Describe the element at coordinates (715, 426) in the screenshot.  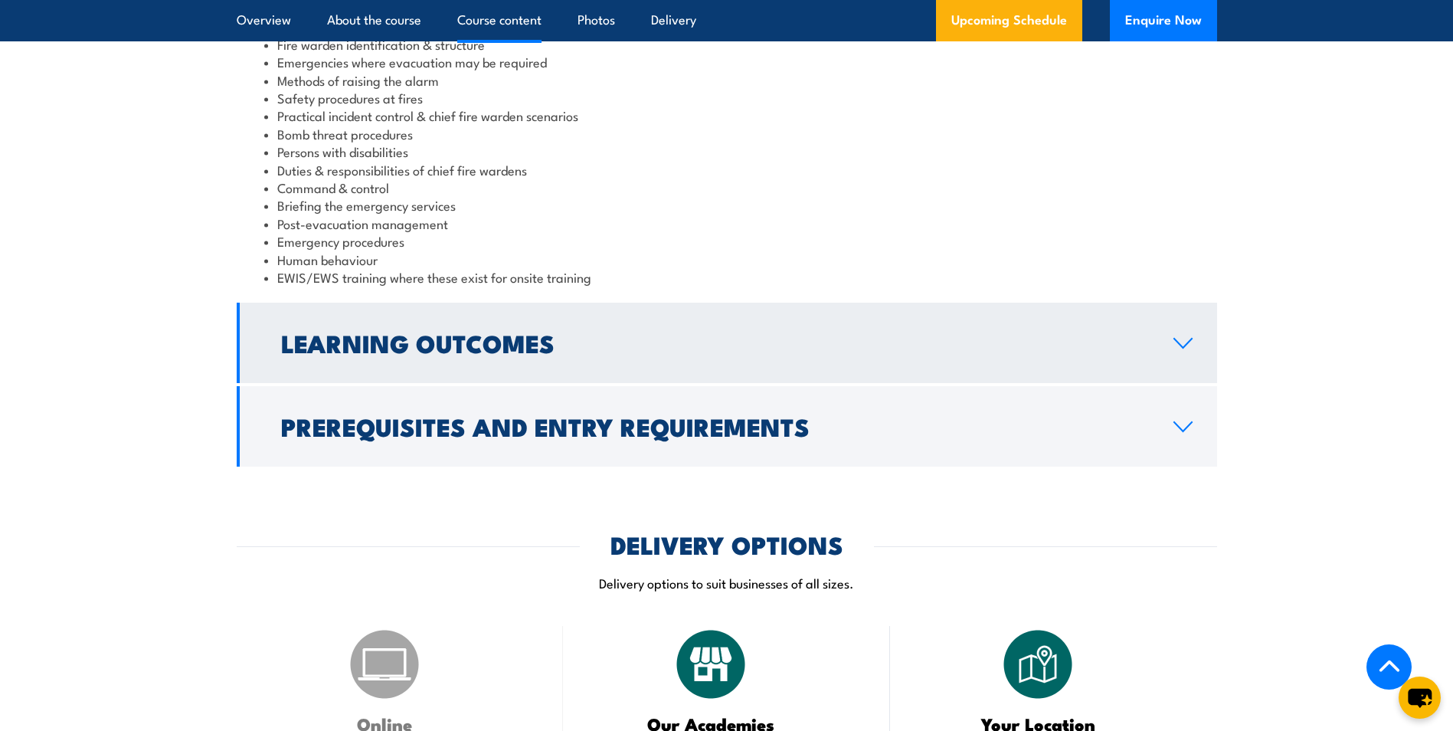
I see `h2: Prerequisites and Entry Requirements` at that location.